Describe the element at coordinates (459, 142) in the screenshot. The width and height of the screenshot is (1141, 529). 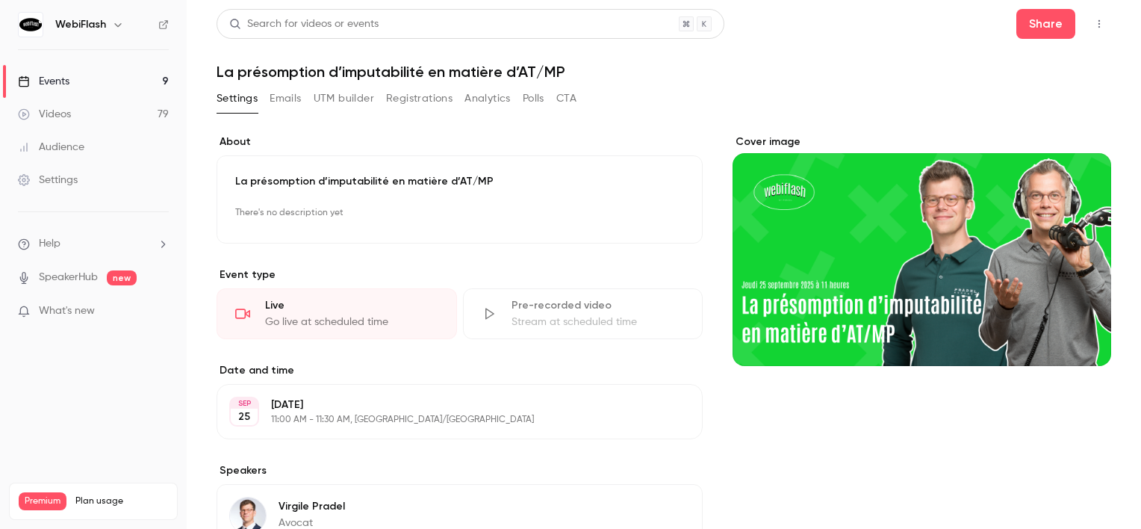
I see `label: About` at that location.